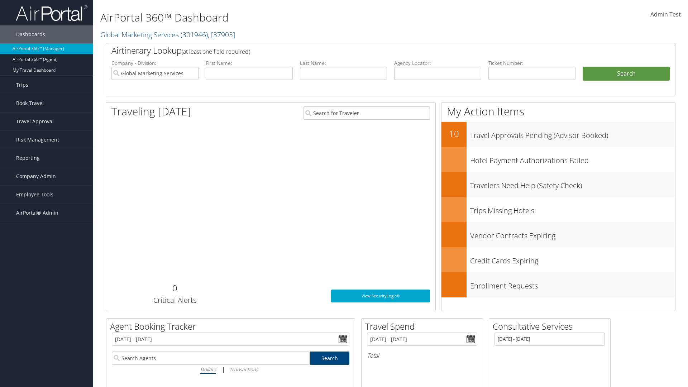 Image resolution: width=688 pixels, height=387 pixels. Describe the element at coordinates (216, 52) in the screenshot. I see `span: (at least one field required)` at that location.